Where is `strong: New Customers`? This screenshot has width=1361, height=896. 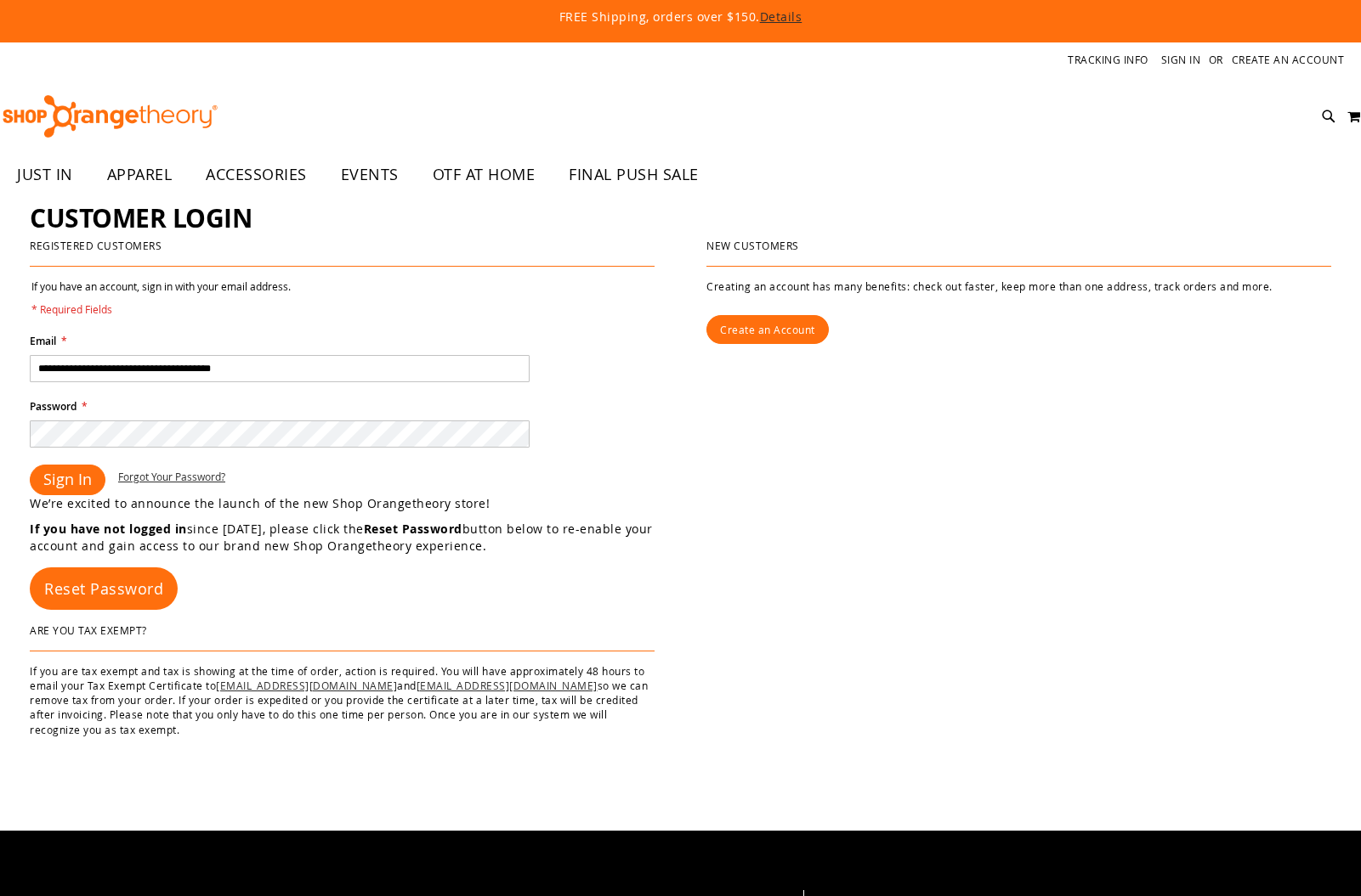 strong: New Customers is located at coordinates (752, 246).